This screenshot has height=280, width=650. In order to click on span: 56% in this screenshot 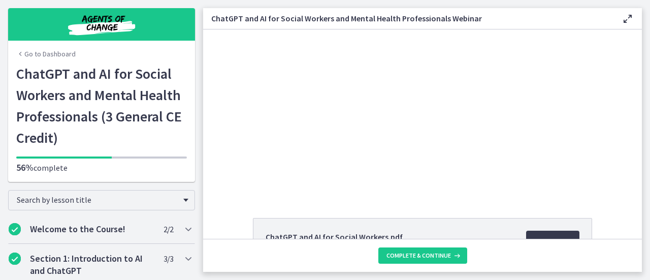, I will do `click(25, 167)`.